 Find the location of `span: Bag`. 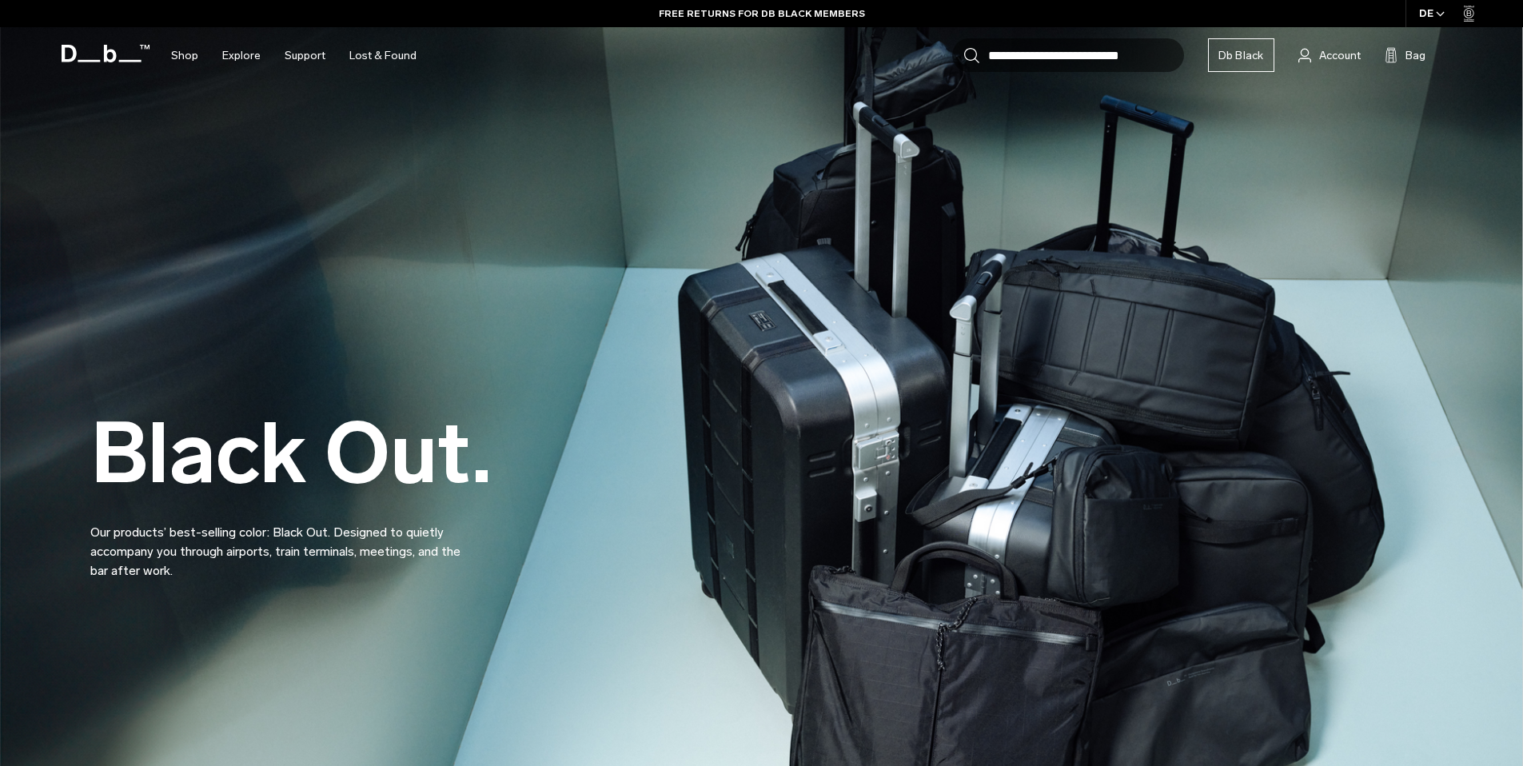

span: Bag is located at coordinates (1415, 55).